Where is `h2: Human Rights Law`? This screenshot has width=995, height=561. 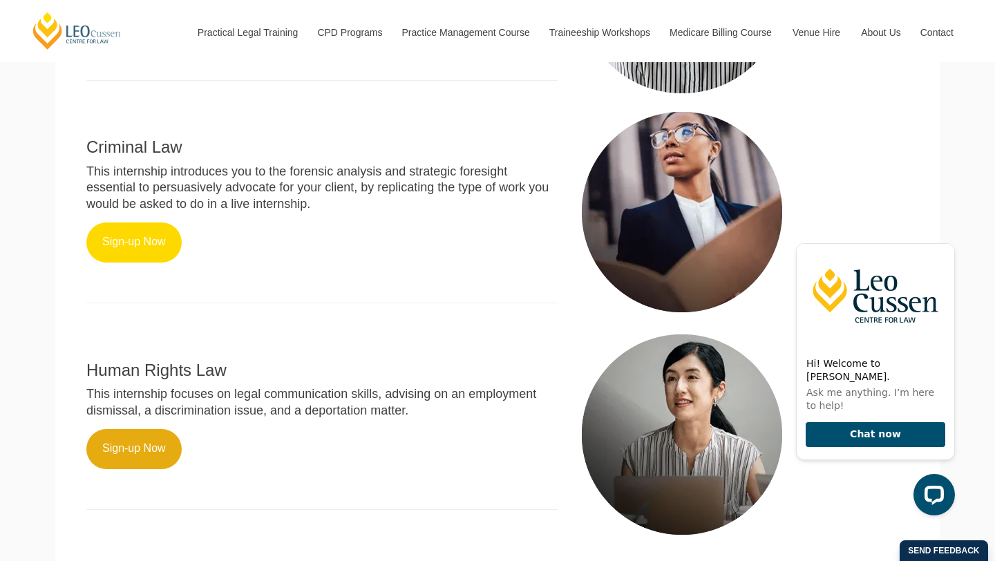
h2: Human Rights Law is located at coordinates (322, 371).